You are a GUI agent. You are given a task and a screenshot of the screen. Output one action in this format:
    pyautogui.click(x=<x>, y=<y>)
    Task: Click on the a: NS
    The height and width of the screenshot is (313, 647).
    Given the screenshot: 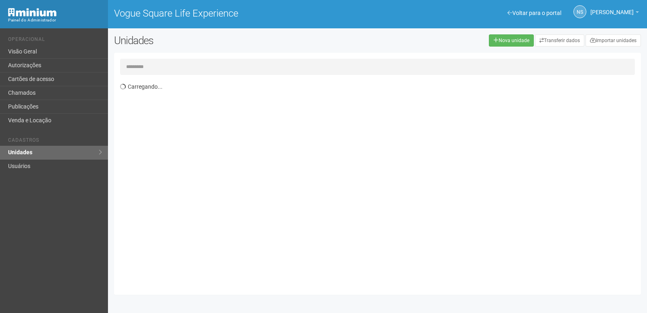 What is the action you would take?
    pyautogui.click(x=580, y=12)
    